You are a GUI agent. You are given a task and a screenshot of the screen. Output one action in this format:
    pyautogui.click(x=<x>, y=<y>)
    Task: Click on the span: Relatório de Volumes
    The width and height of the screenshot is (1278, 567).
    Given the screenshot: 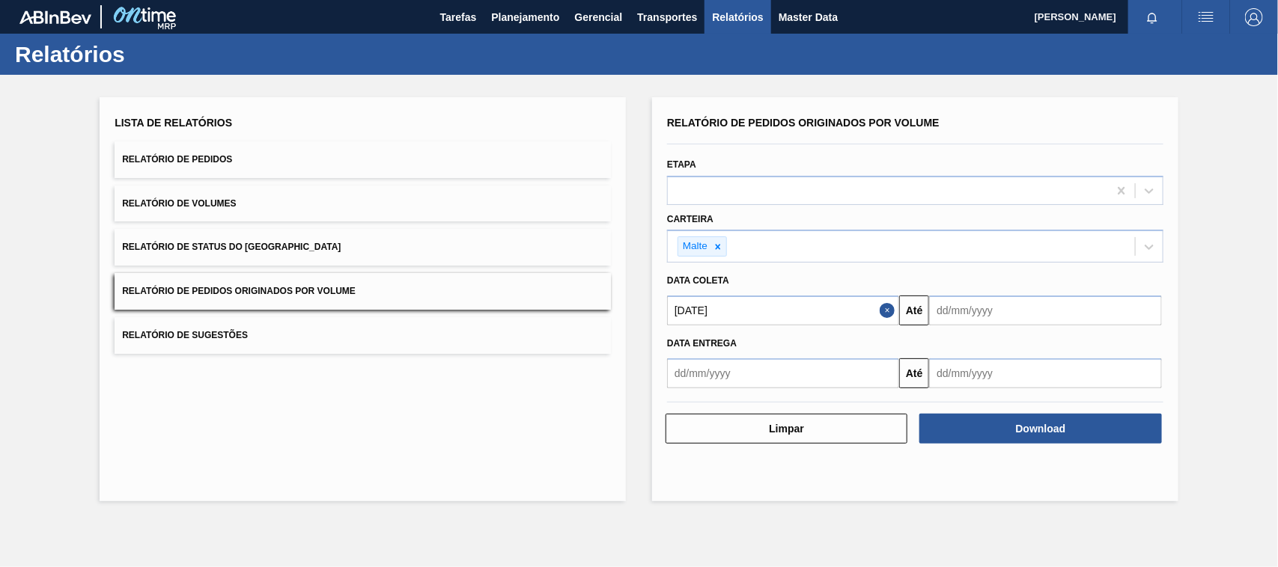 What is the action you would take?
    pyautogui.click(x=179, y=204)
    